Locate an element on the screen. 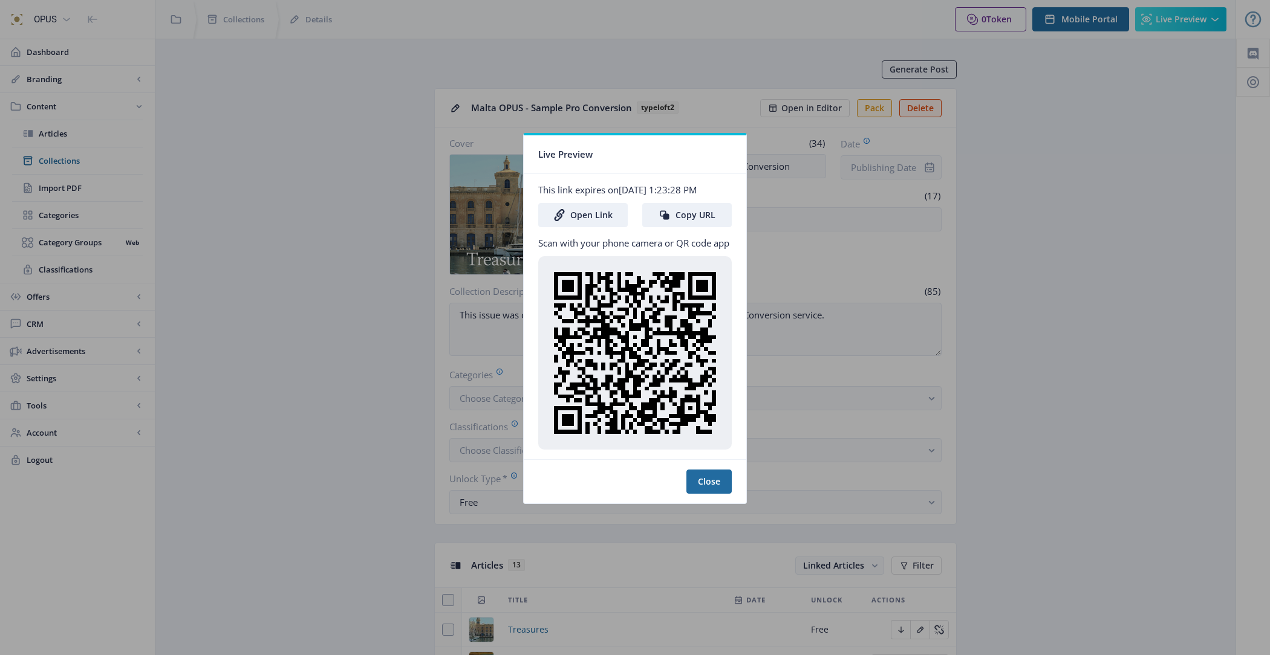 Image resolution: width=1270 pixels, height=655 pixels. span: Live Preview is located at coordinates (565, 154).